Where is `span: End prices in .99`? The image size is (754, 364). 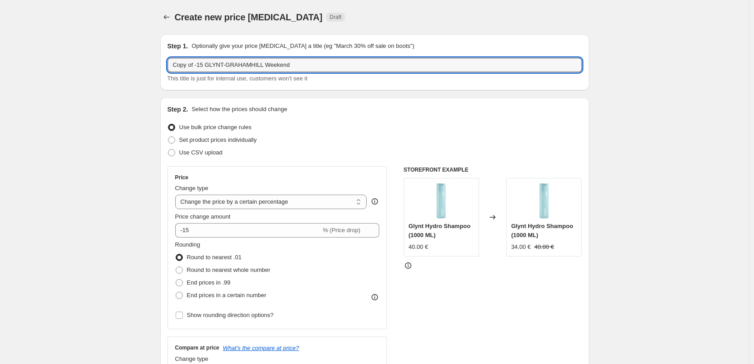 span: End prices in .99 is located at coordinates (209, 282).